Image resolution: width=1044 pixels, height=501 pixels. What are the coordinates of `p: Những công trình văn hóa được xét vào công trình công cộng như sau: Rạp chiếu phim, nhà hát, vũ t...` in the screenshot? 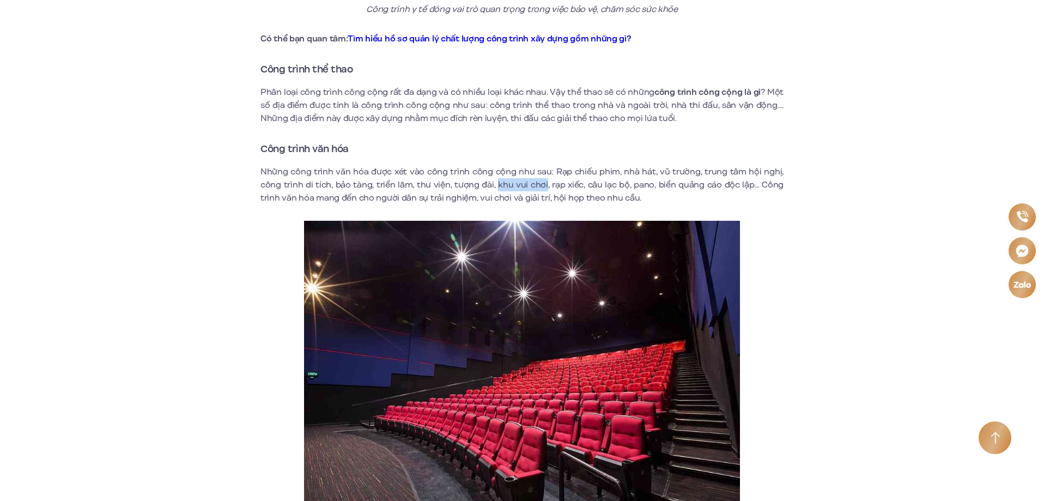 It's located at (522, 185).